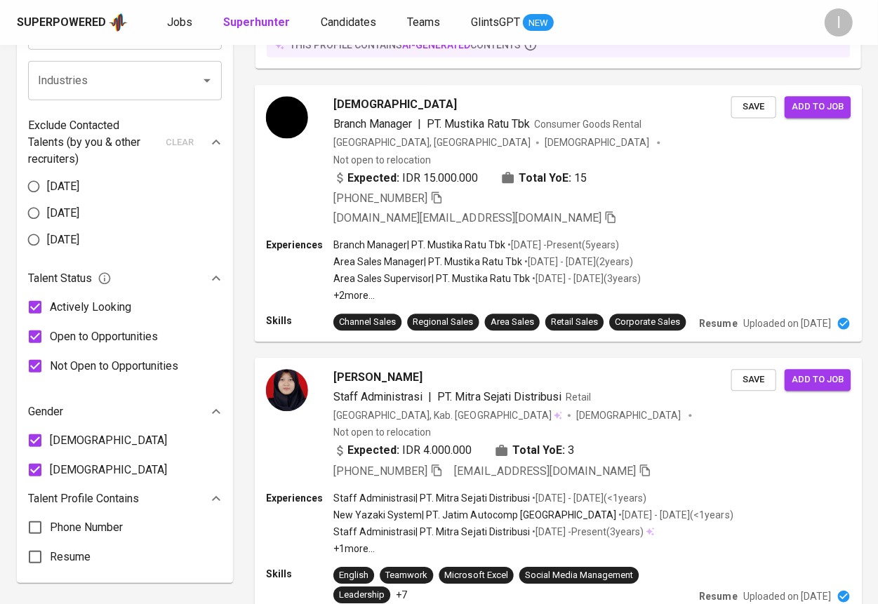 The image size is (878, 604). What do you see at coordinates (578, 397) in the screenshot?
I see `span: Retail` at bounding box center [578, 397].